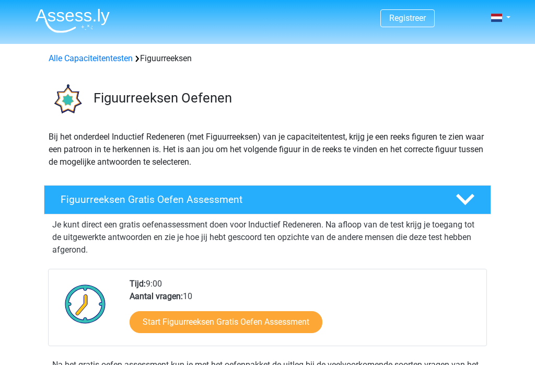 The width and height of the screenshot is (535, 365). What do you see at coordinates (226, 322) in the screenshot?
I see `a: Start Figuurreeksen Gratis Oefen Assessment` at bounding box center [226, 322].